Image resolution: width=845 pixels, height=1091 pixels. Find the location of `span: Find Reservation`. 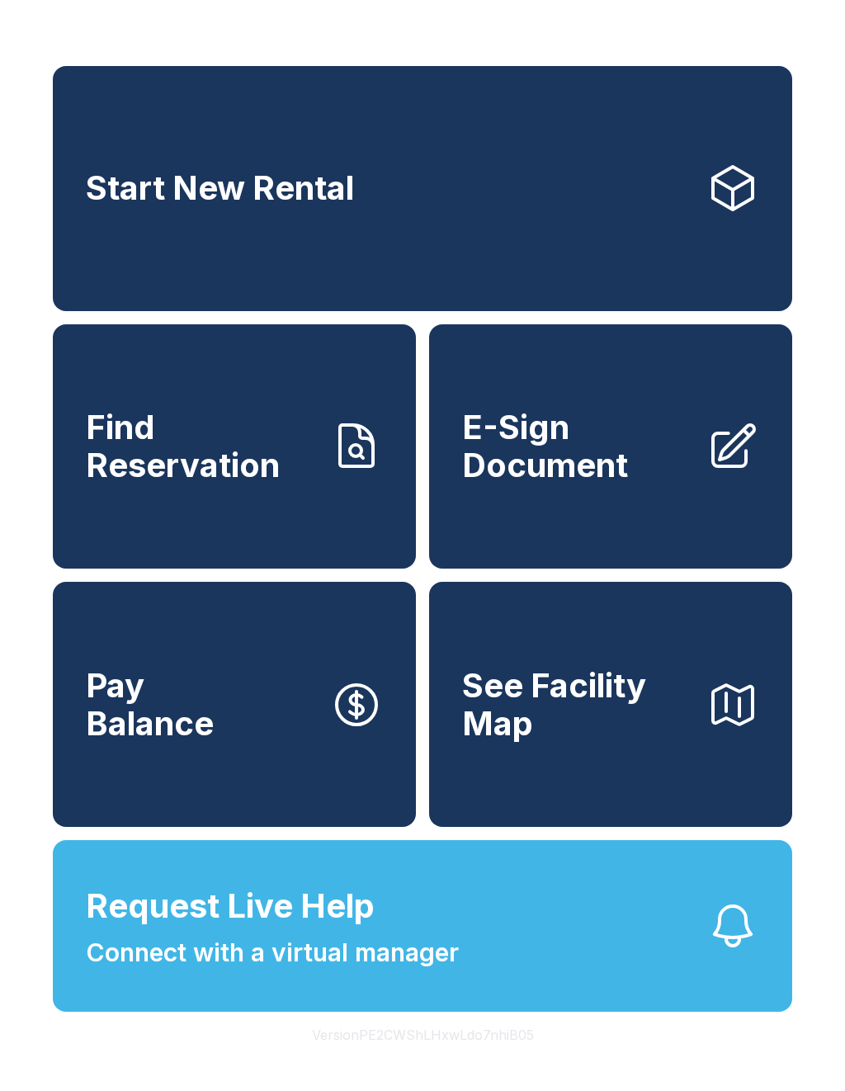

span: Find Reservation is located at coordinates (201, 446).